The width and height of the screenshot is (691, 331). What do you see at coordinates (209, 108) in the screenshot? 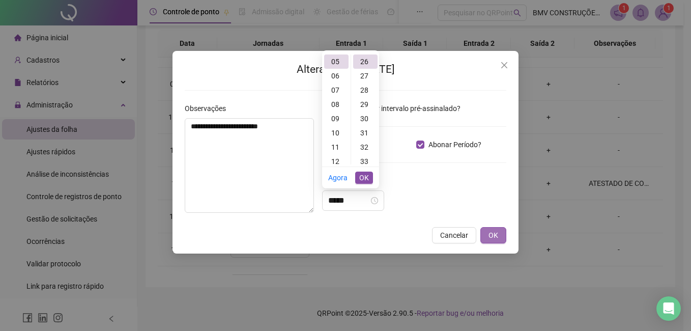
I see `label: Observações` at bounding box center [209, 108].